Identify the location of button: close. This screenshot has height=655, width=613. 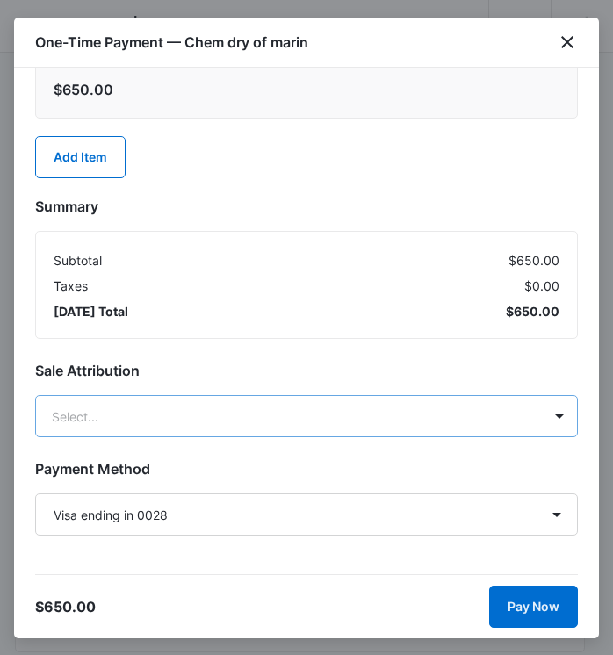
(568, 42).